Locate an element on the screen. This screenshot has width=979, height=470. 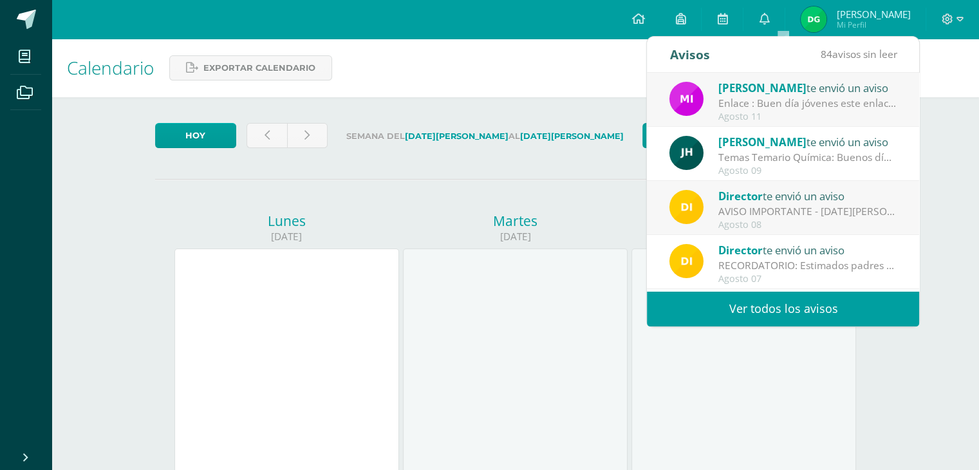
div: Avisos is located at coordinates (689, 54).